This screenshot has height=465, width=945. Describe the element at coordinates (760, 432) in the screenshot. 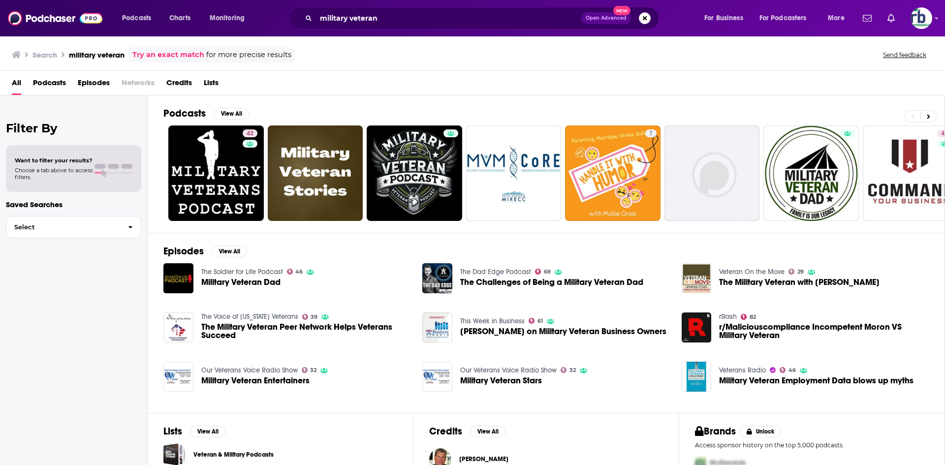

I see `button: Unlock` at that location.